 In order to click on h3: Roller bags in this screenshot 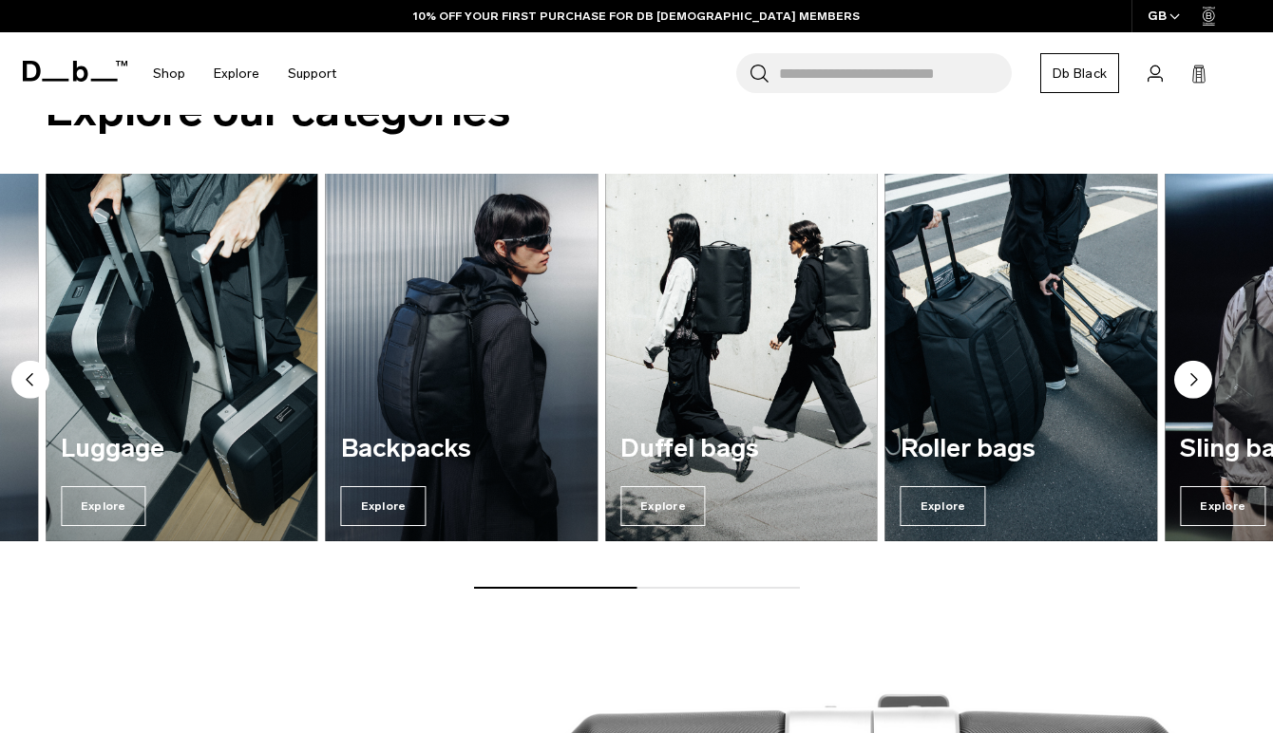, I will do `click(1021, 449)`.